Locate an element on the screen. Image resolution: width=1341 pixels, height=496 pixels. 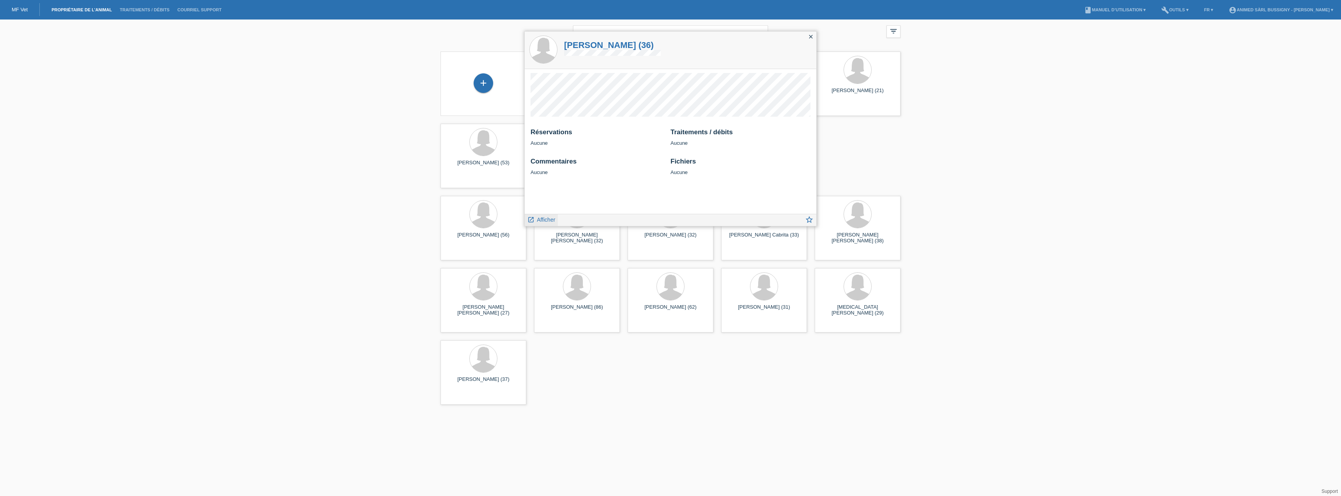
h2: Fichiers is located at coordinates (740, 163).